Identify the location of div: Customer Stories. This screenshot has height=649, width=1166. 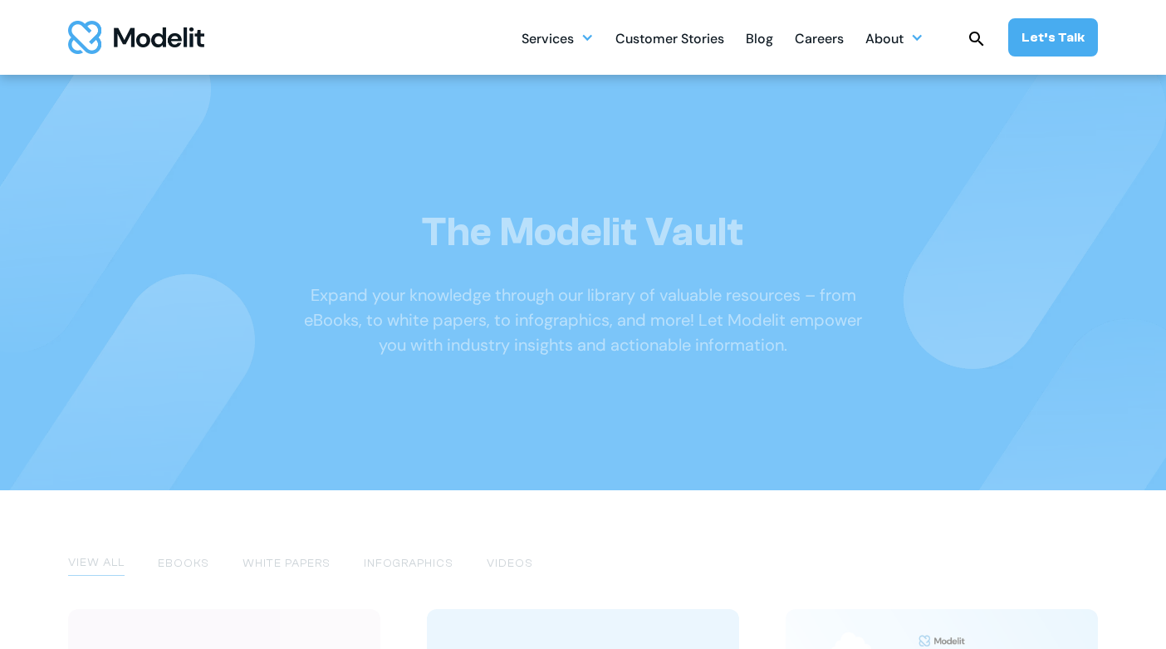
(669, 40).